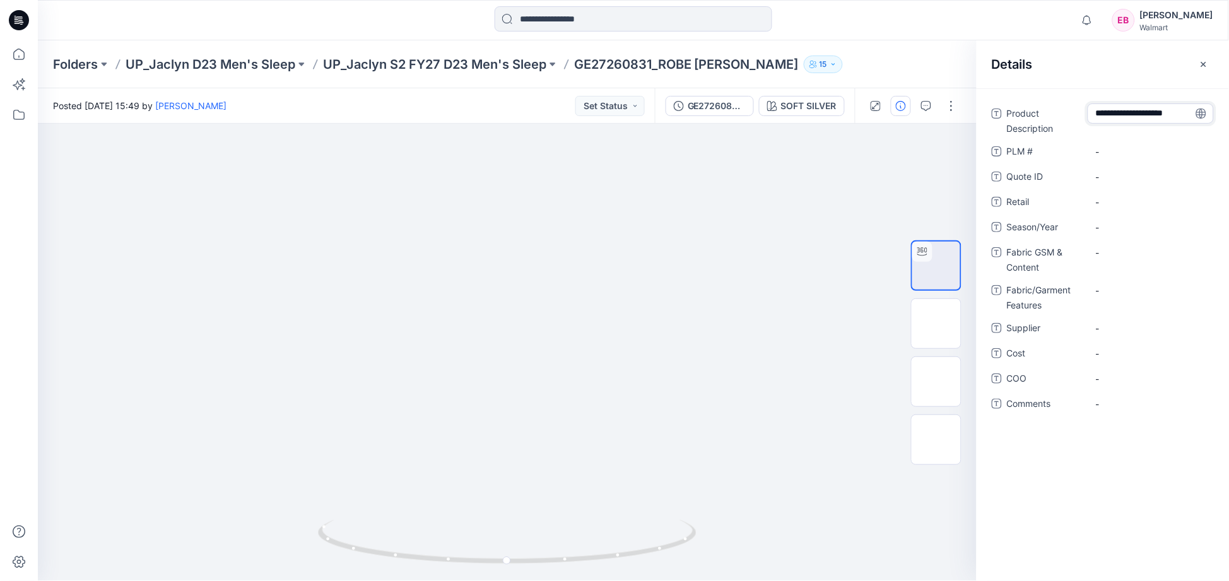 Image resolution: width=1229 pixels, height=581 pixels. What do you see at coordinates (210, 64) in the screenshot?
I see `a: UP_Jaclyn D23 Men's Sleep` at bounding box center [210, 64].